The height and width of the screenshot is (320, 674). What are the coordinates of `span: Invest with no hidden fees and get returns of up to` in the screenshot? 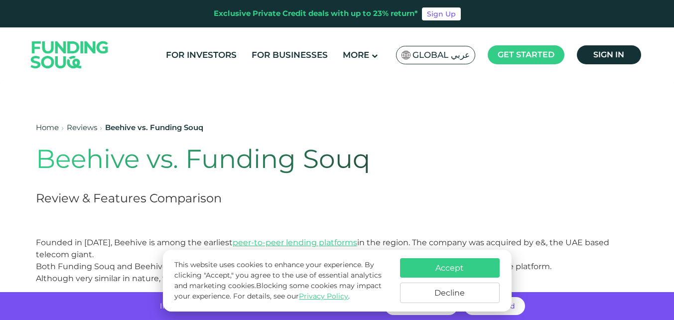 It's located at (253, 305).